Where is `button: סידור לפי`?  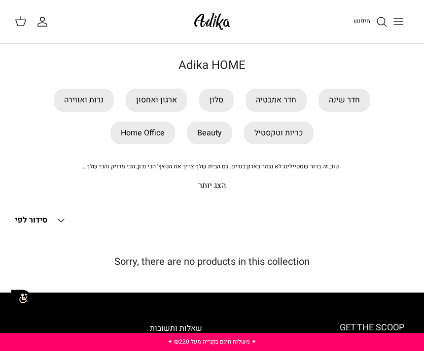 button: סידור לפי is located at coordinates (41, 221).